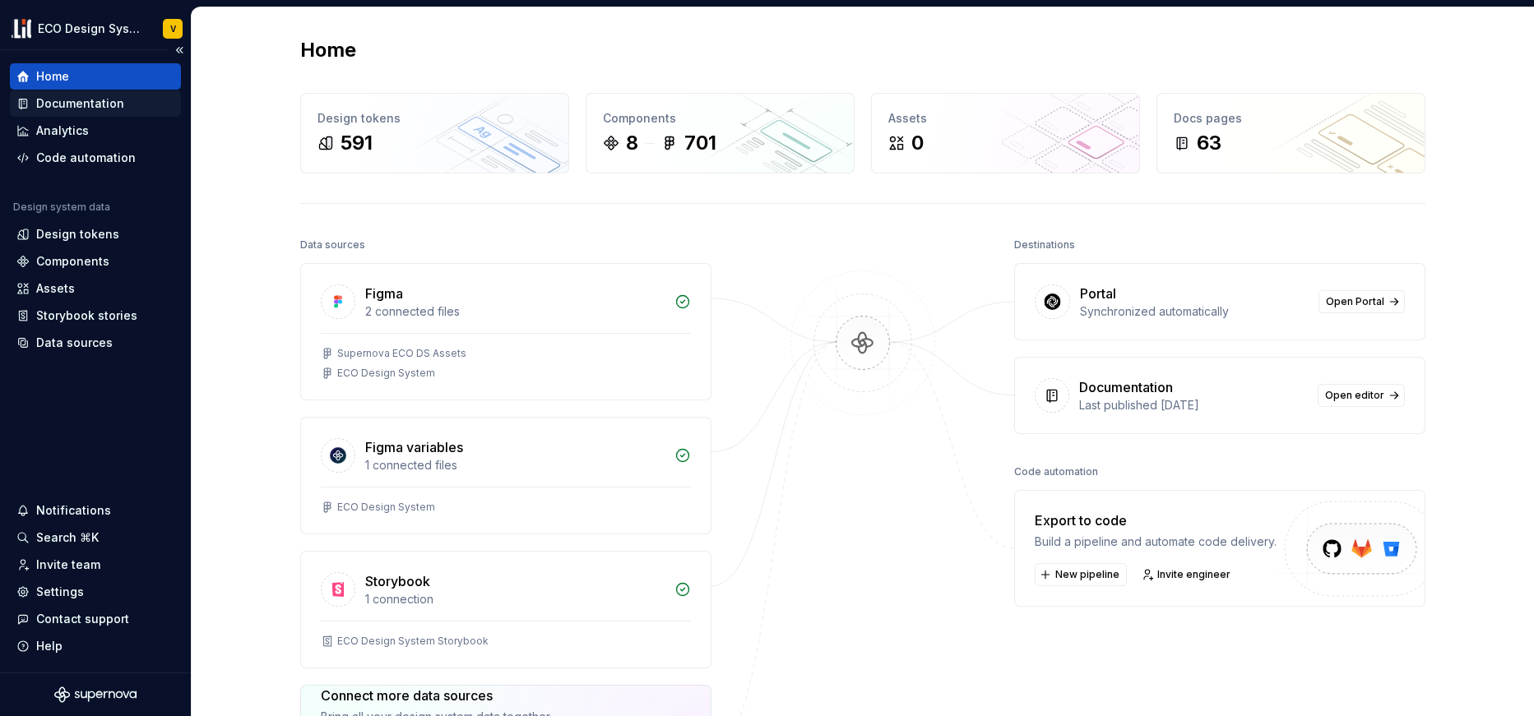 This screenshot has height=716, width=1534. Describe the element at coordinates (95, 695) in the screenshot. I see `svg: Supernova Logo` at that location.